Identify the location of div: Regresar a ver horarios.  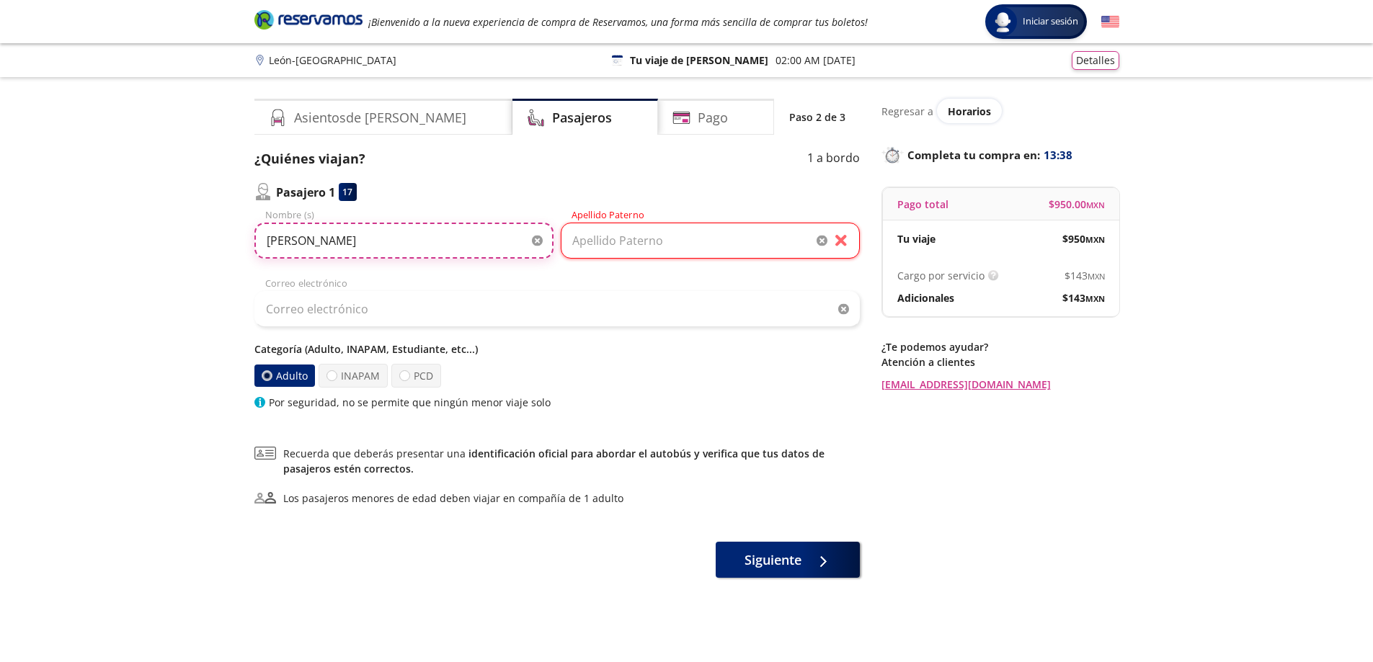
(1000, 111).